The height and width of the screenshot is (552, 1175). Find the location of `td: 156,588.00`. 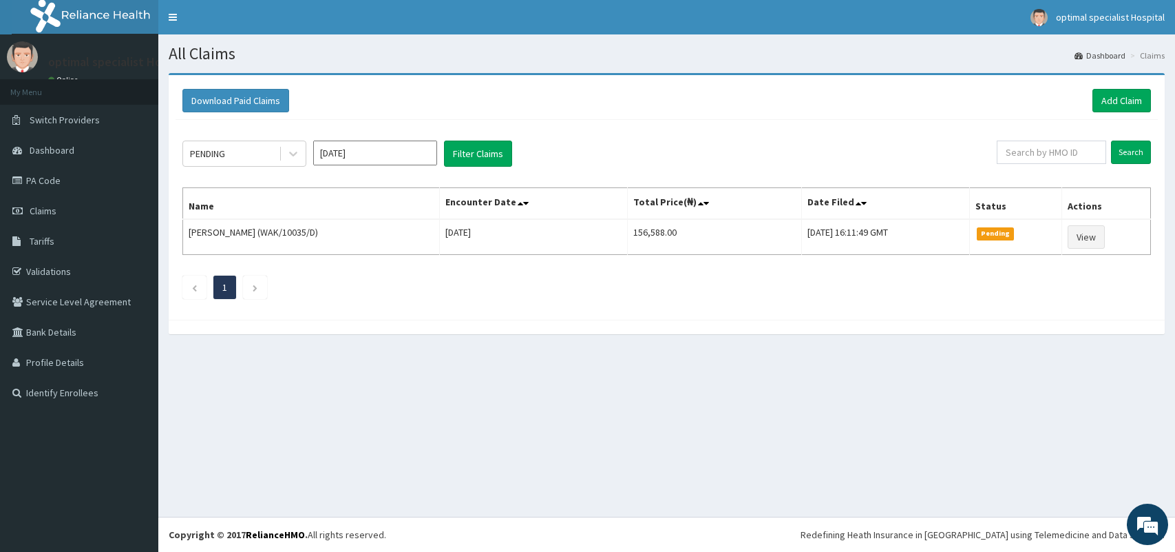

td: 156,588.00 is located at coordinates (715, 237).